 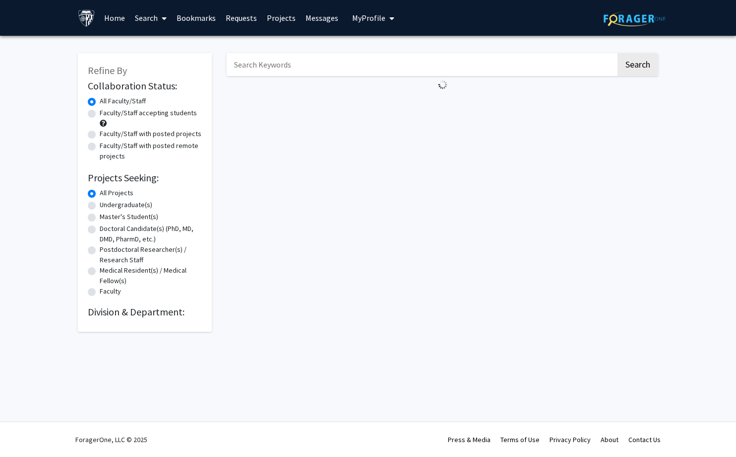 I want to click on nav: Page navigation, so click(x=443, y=105).